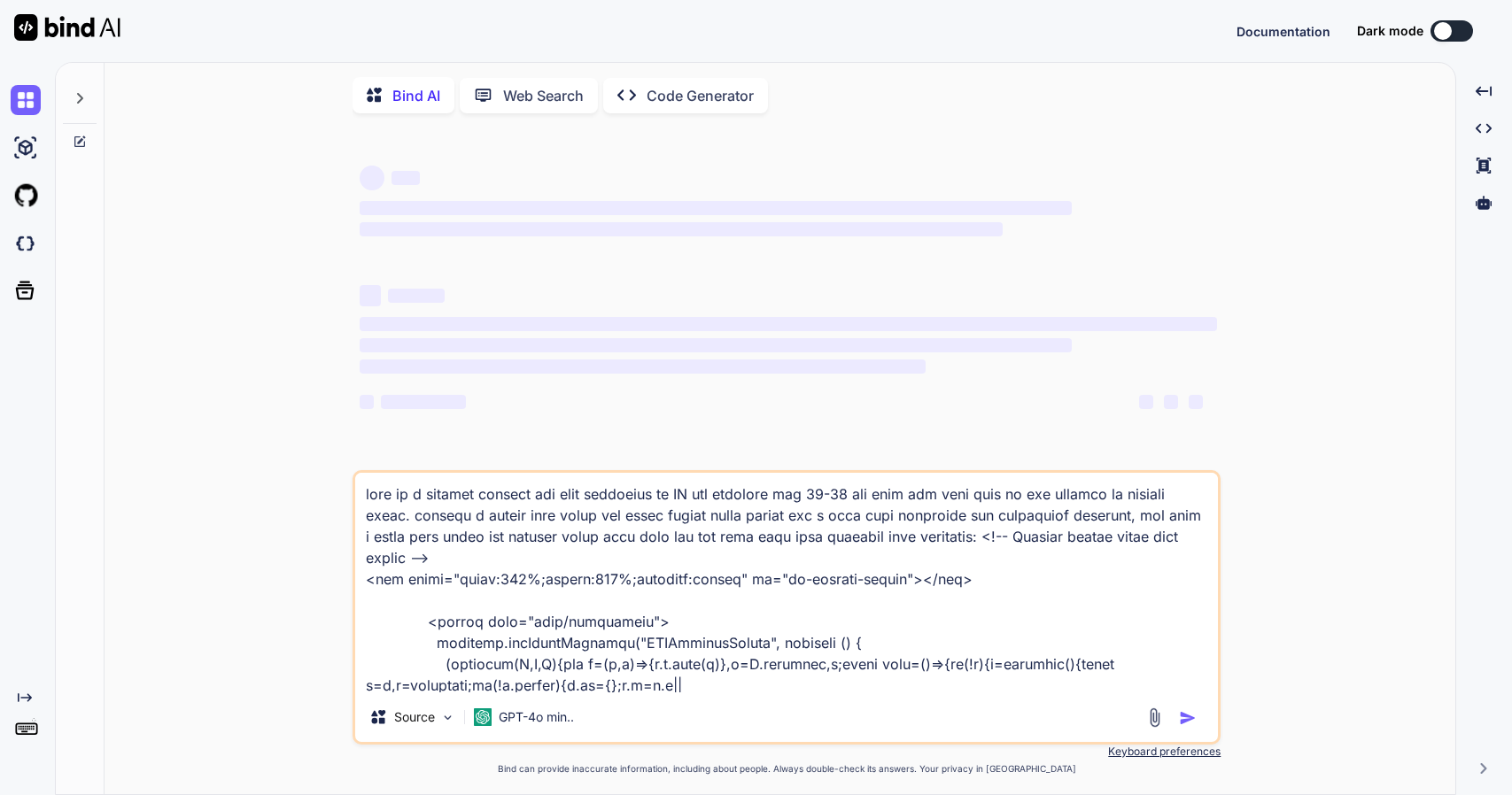 Image resolution: width=1512 pixels, height=795 pixels. Describe the element at coordinates (25, 196) in the screenshot. I see `img: githubLight` at that location.